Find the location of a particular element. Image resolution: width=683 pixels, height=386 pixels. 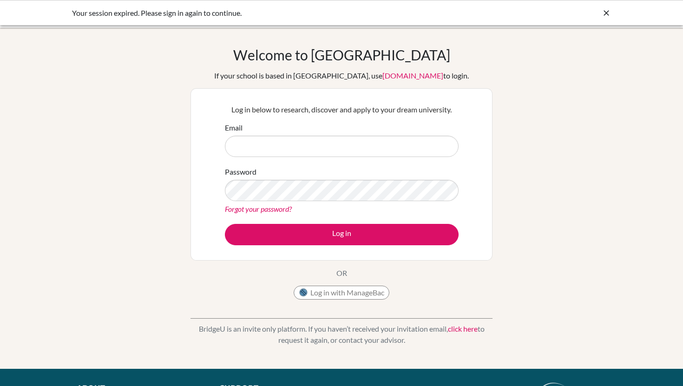

button: Log in is located at coordinates (342, 235).